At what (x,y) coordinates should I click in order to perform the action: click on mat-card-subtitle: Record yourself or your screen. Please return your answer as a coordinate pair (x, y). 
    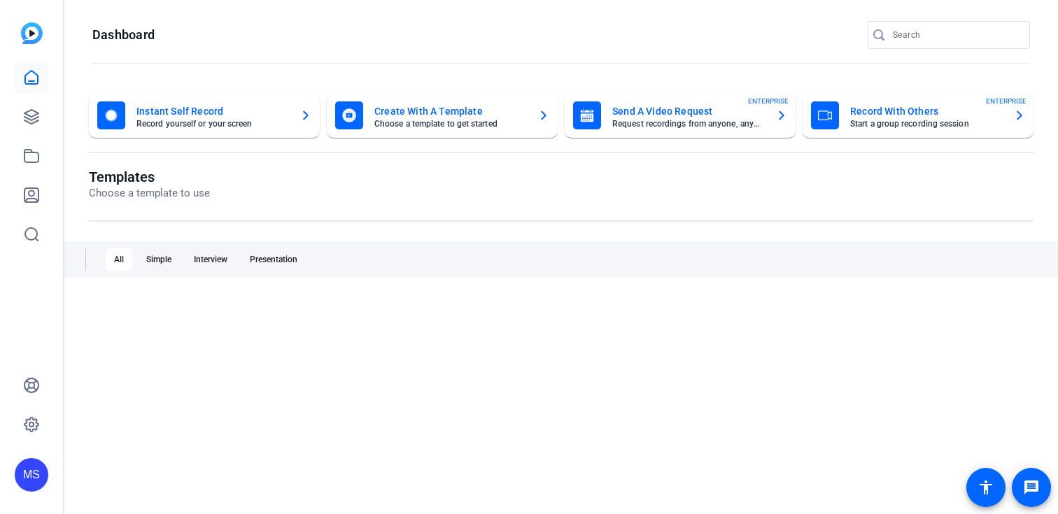
    Looking at the image, I should click on (213, 124).